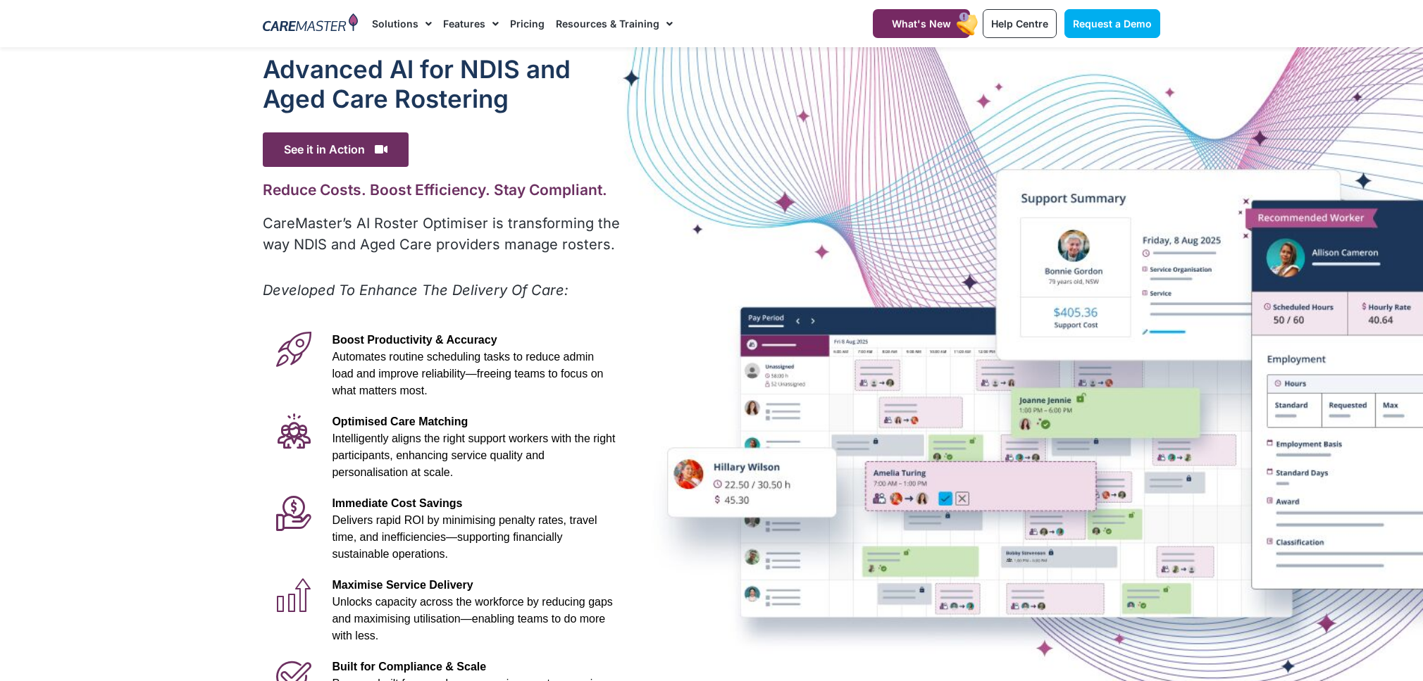 This screenshot has height=681, width=1423. Describe the element at coordinates (1019, 23) in the screenshot. I see `span: Help Centre` at that location.